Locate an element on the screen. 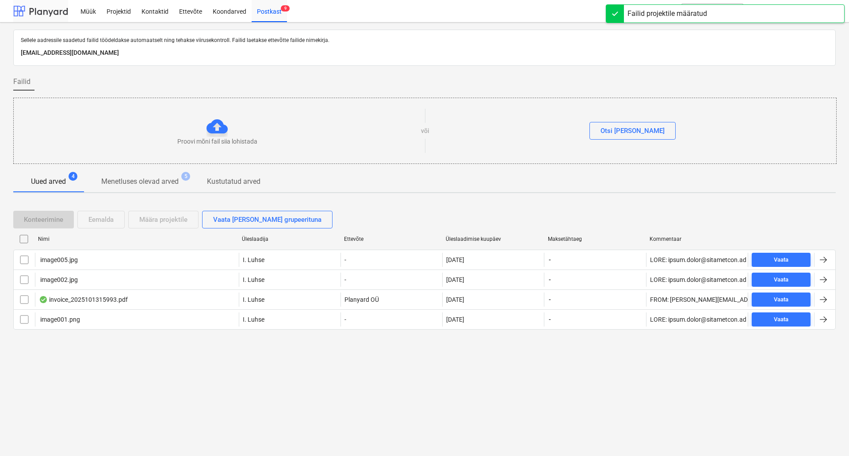 The width and height of the screenshot is (849, 456). p: Proovi mõni fail siia lohistada is located at coordinates (217, 141).